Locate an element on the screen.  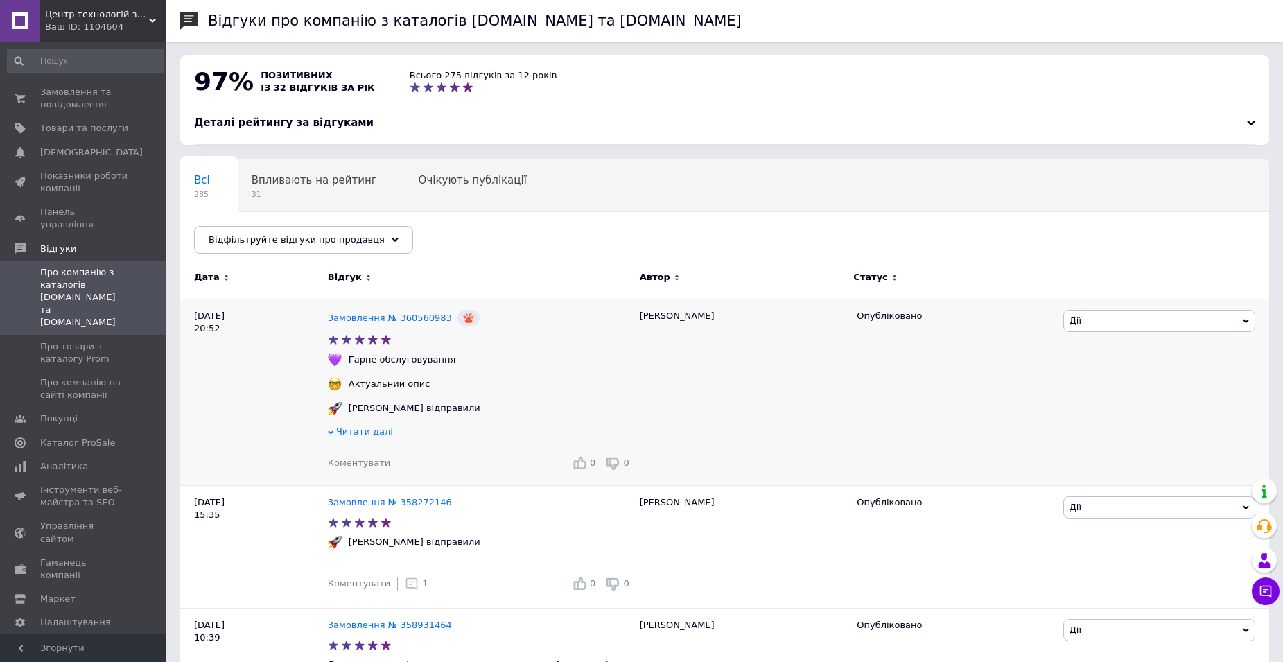
span: Автор is located at coordinates (655, 277).